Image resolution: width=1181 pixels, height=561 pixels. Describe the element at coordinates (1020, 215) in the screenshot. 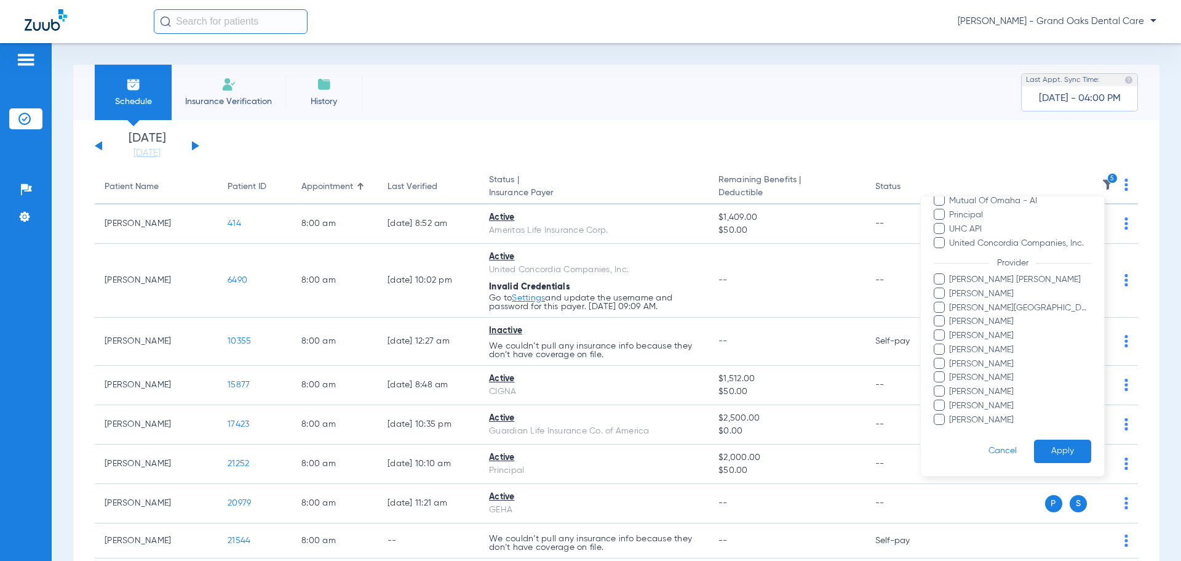

I see `span: Principal` at that location.